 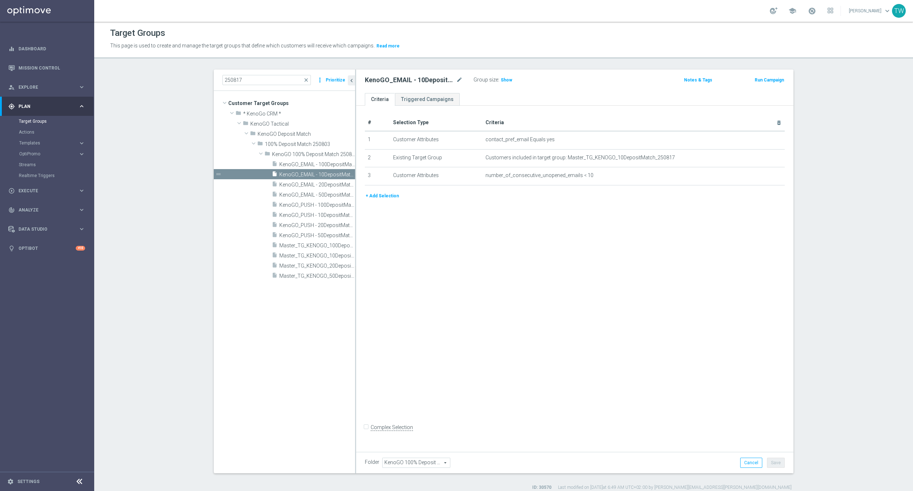 I want to click on span: number_of_consecutive_unopened_emails < 10, so click(x=540, y=175).